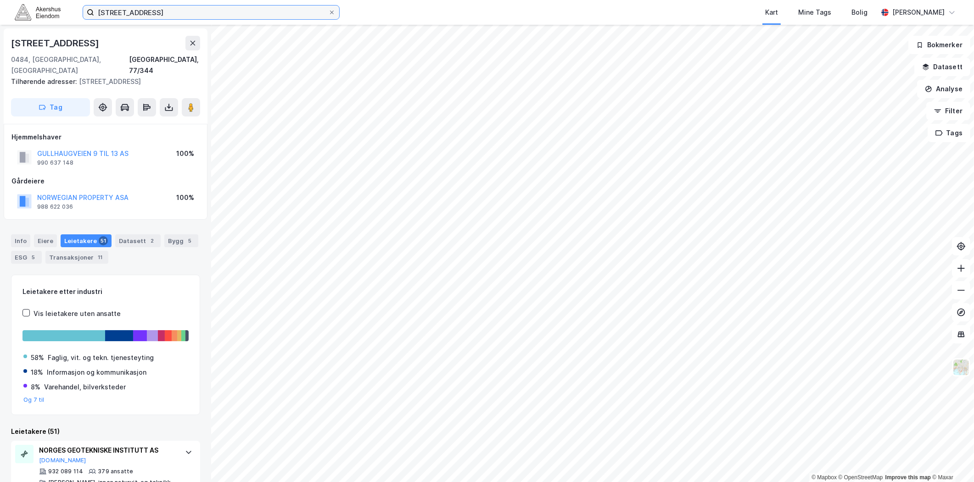 The height and width of the screenshot is (482, 974). I want to click on a: Improve this map, so click(908, 478).